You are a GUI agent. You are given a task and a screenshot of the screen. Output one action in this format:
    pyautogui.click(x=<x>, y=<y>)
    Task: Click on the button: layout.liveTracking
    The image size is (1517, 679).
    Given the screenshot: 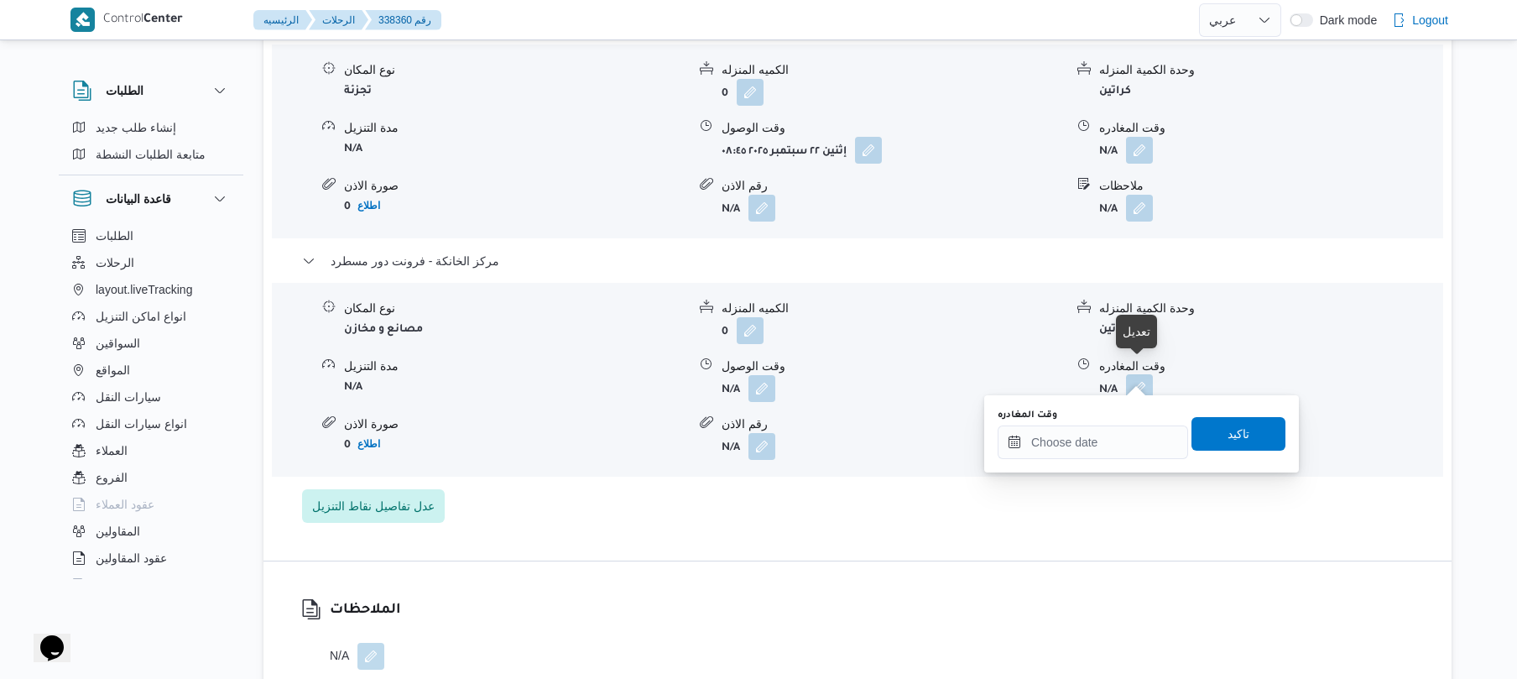 What is the action you would take?
    pyautogui.click(x=151, y=290)
    